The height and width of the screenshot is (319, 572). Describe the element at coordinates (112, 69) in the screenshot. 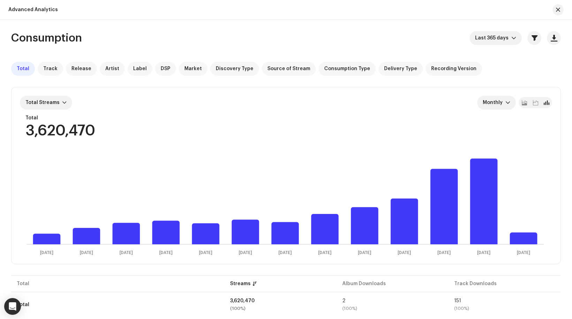

I see `span: Artist` at that location.